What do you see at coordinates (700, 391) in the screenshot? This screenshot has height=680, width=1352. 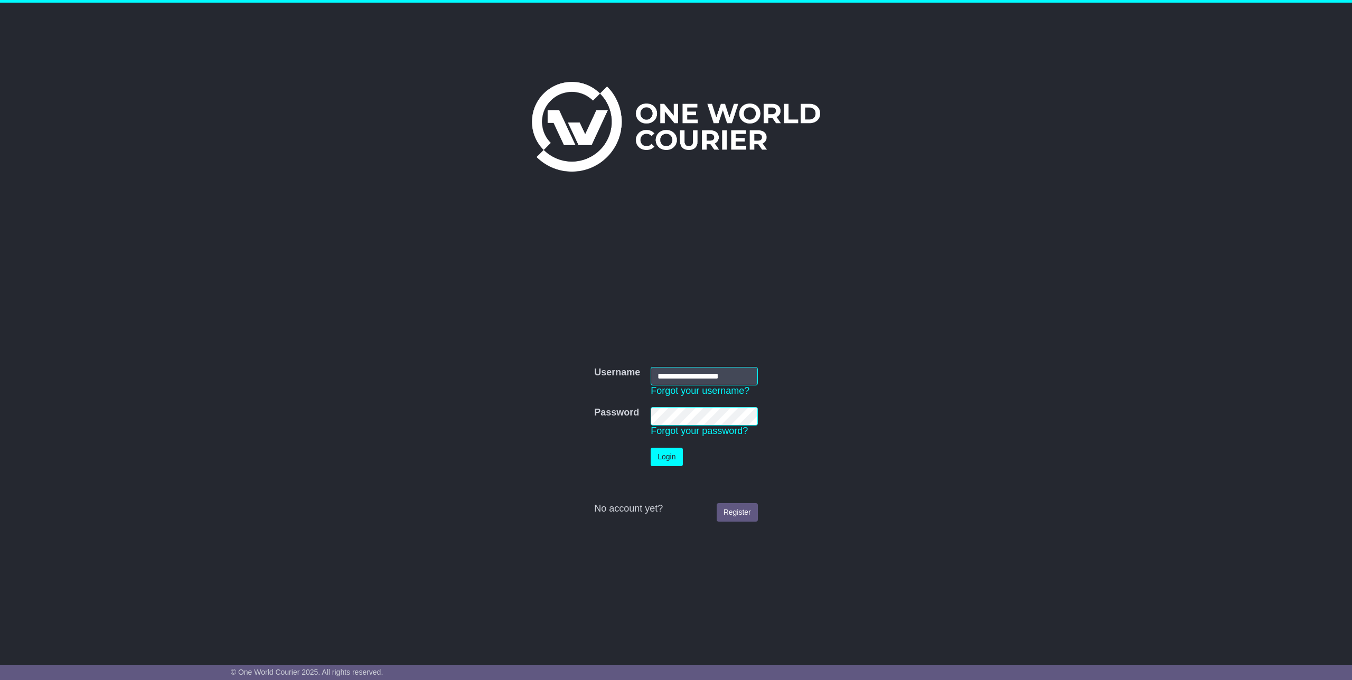 I see `a: Forgot your username?` at bounding box center [700, 391].